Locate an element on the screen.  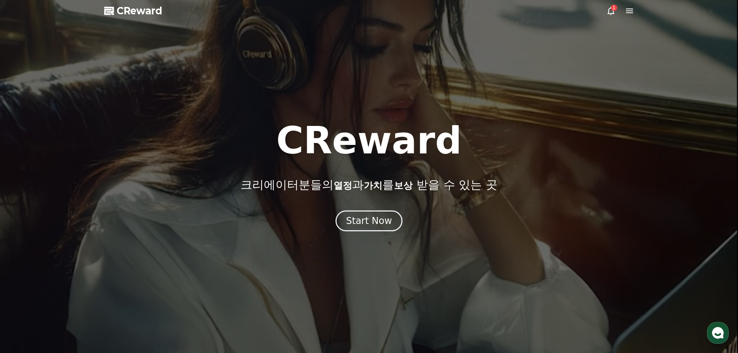
a: Start Now is located at coordinates (369, 222).